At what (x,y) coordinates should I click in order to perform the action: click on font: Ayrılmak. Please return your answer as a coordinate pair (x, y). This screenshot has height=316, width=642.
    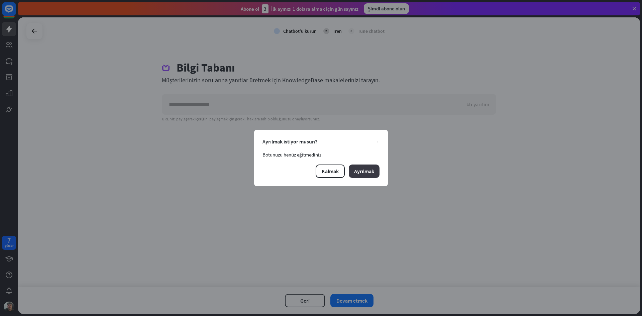
    Looking at the image, I should click on (364, 171).